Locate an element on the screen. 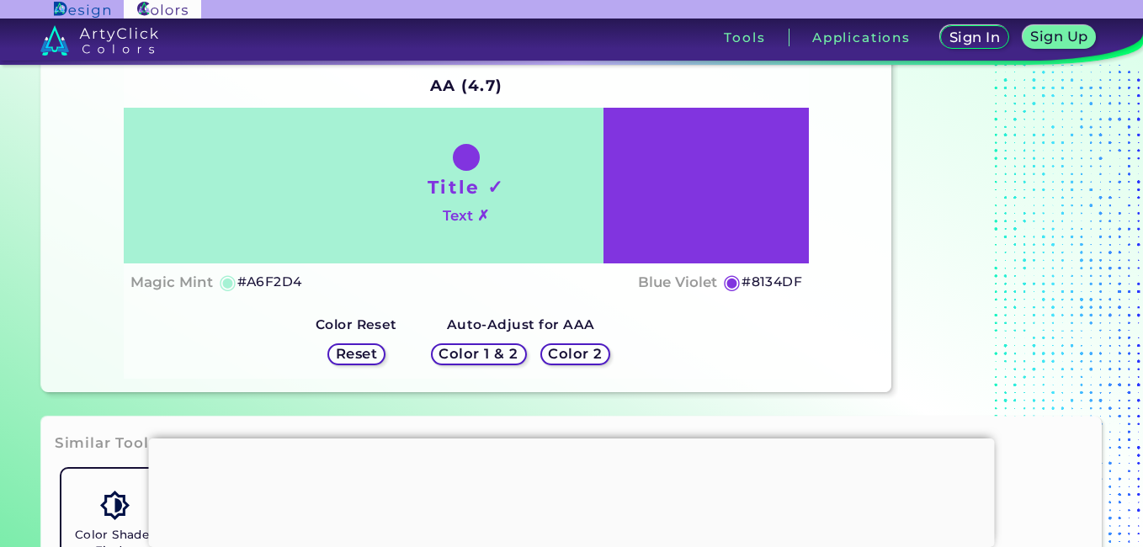 This screenshot has height=547, width=1143. a: Sign Up is located at coordinates (1059, 37).